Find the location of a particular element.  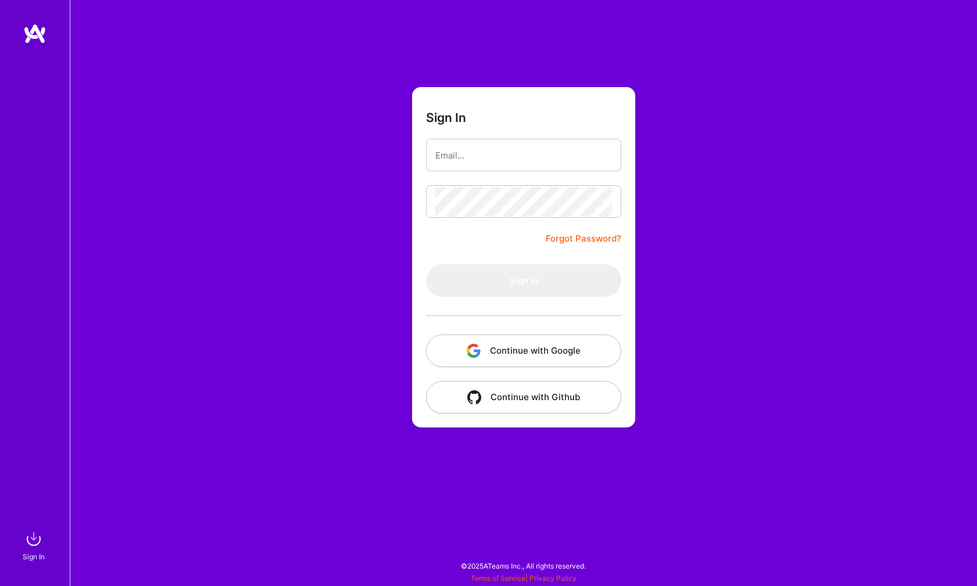

div: © 2025 ATeams Inc., All rights reserved. is located at coordinates (523, 566).